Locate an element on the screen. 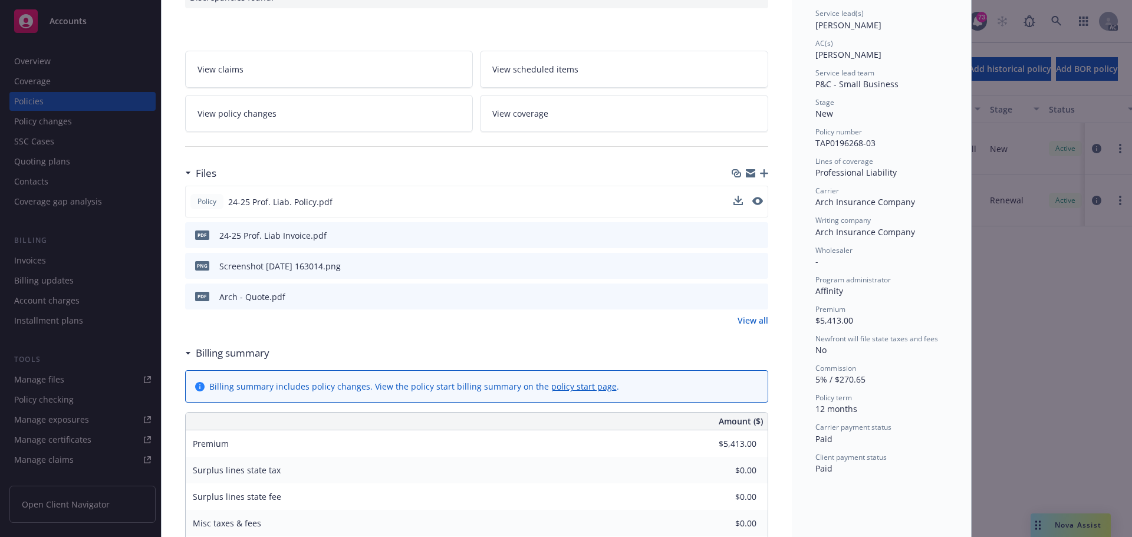  h3: Files is located at coordinates (206, 173).